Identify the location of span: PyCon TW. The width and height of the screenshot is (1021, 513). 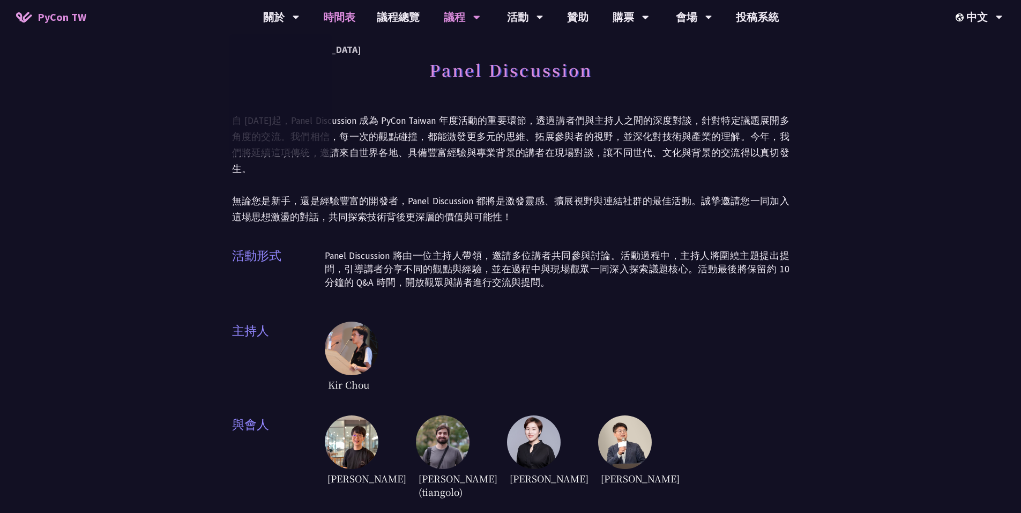
(62, 17).